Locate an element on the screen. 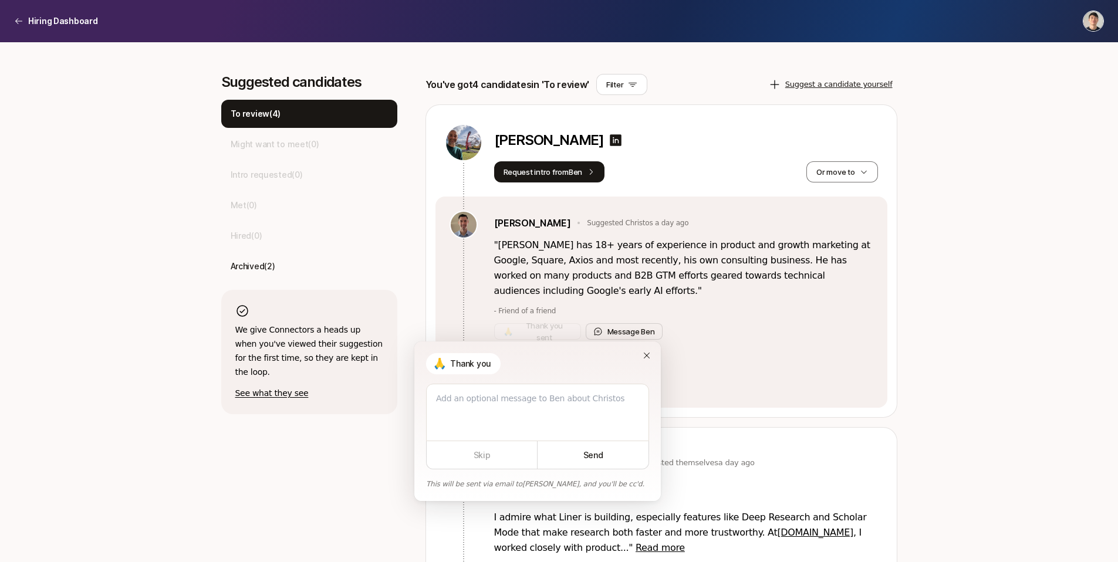  p: We give Connectors a heads up when you've viewed their suggestion for the first time, so they are... is located at coordinates (309, 351).